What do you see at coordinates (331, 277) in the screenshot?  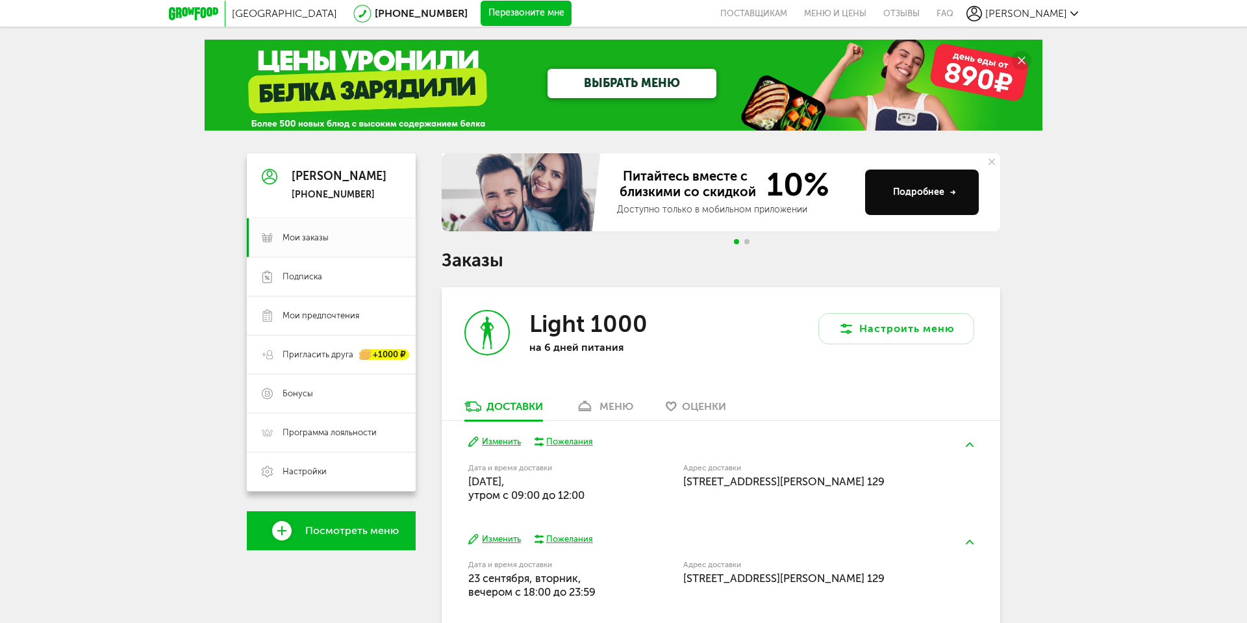 I see `a: Подписка` at bounding box center [331, 277].